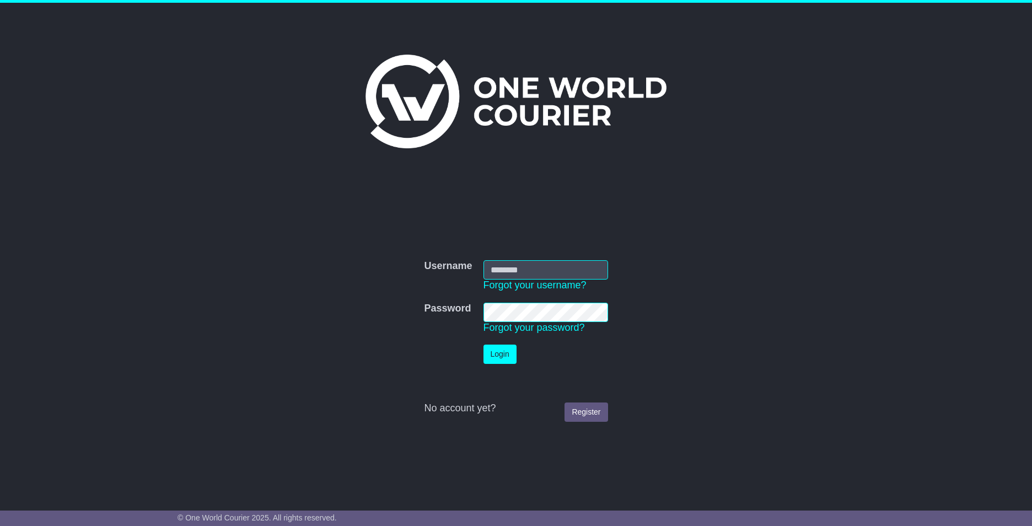 Image resolution: width=1032 pixels, height=526 pixels. What do you see at coordinates (516, 101) in the screenshot?
I see `img: One World` at bounding box center [516, 101].